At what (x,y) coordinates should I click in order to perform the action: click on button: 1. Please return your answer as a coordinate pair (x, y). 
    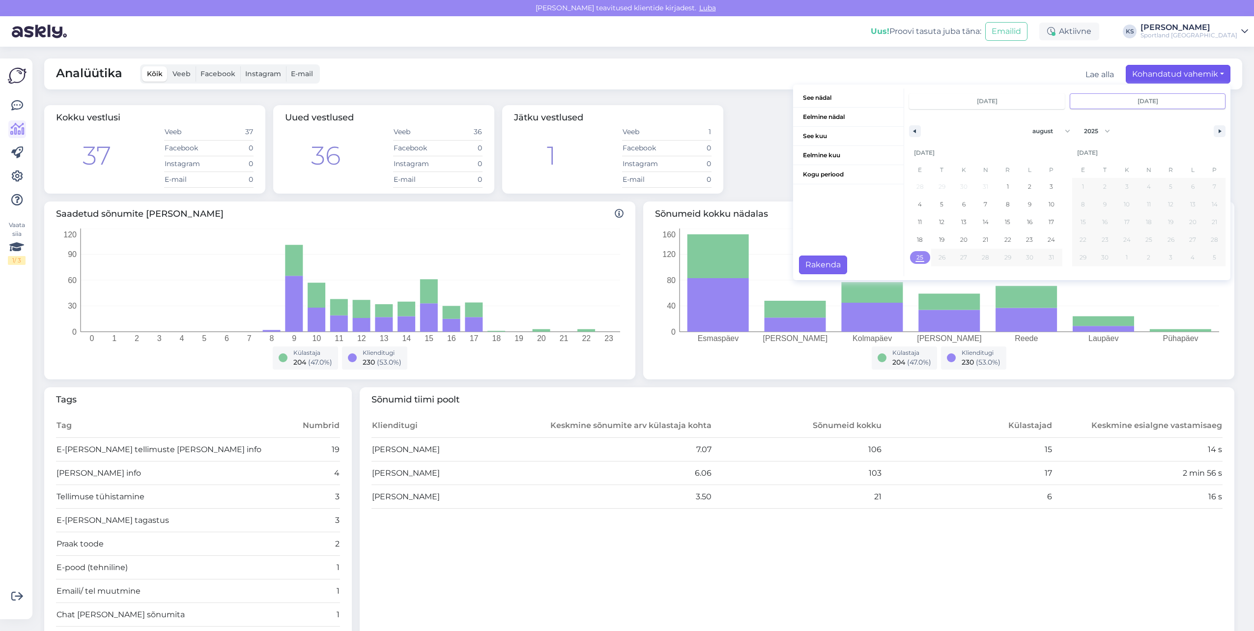
    Looking at the image, I should click on (1083, 187).